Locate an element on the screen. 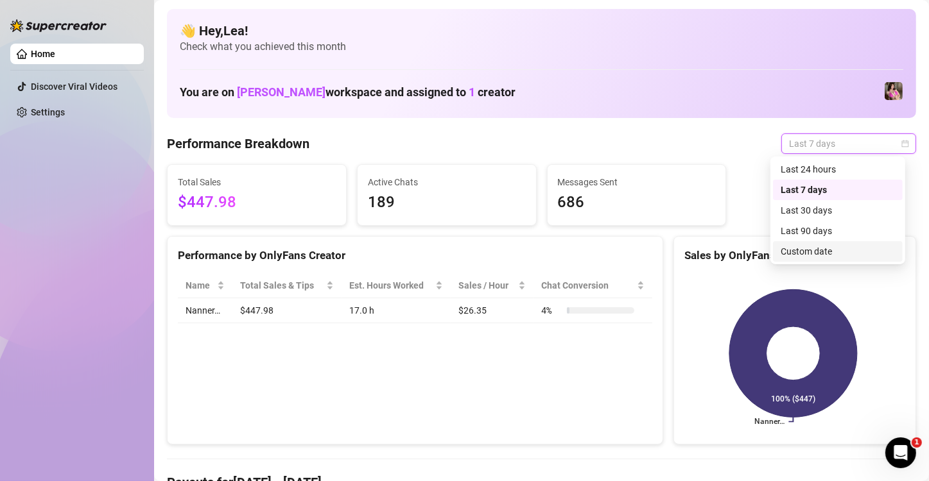 The width and height of the screenshot is (929, 481). span: 189 is located at coordinates (447, 203).